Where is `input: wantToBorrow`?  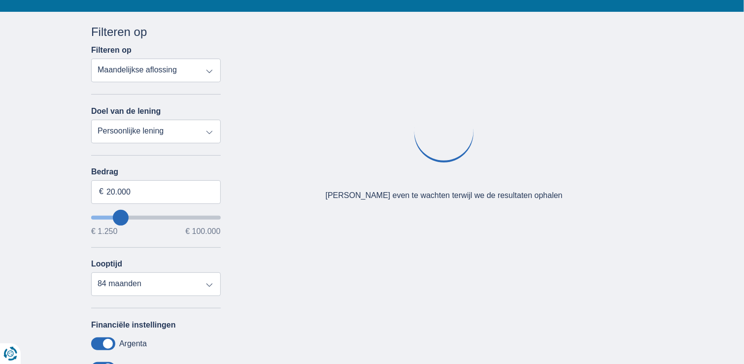
input: wantToBorrow is located at coordinates (156, 218).